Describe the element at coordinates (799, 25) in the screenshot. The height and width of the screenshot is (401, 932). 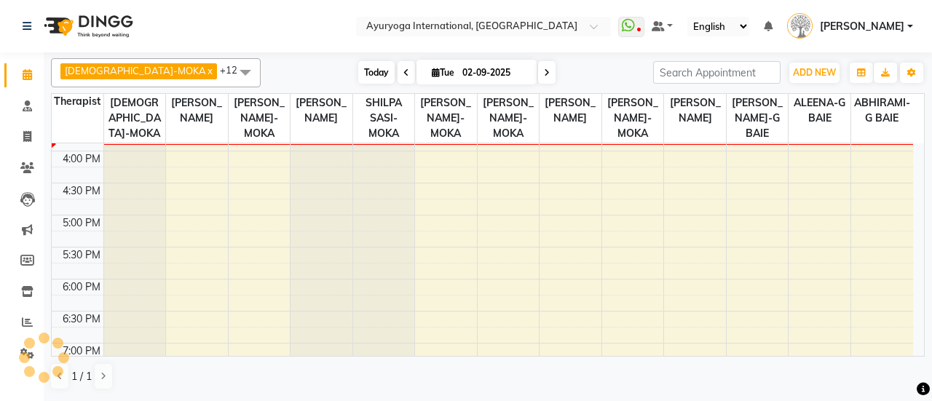
I see `img: Dr ADARSH THAIKKADATH` at that location.